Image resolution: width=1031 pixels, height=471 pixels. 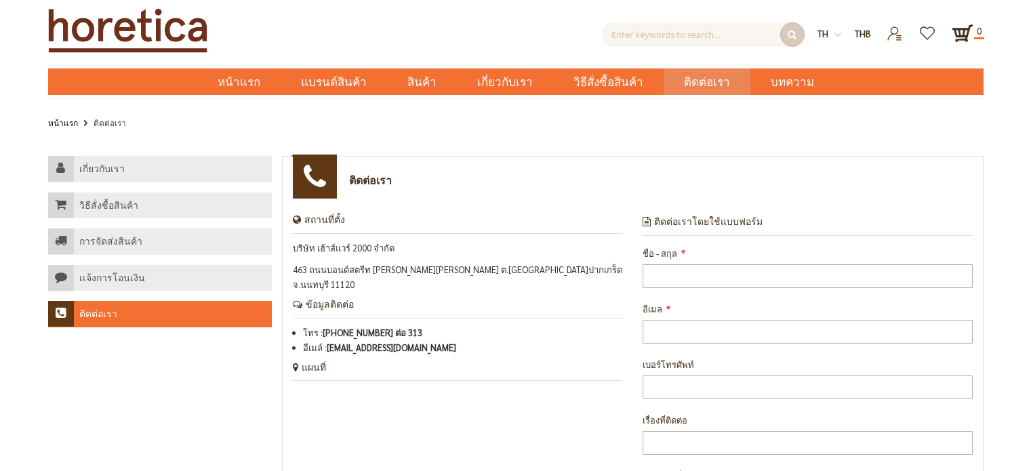 I want to click on a: แบรนด์สินค้า, so click(x=334, y=81).